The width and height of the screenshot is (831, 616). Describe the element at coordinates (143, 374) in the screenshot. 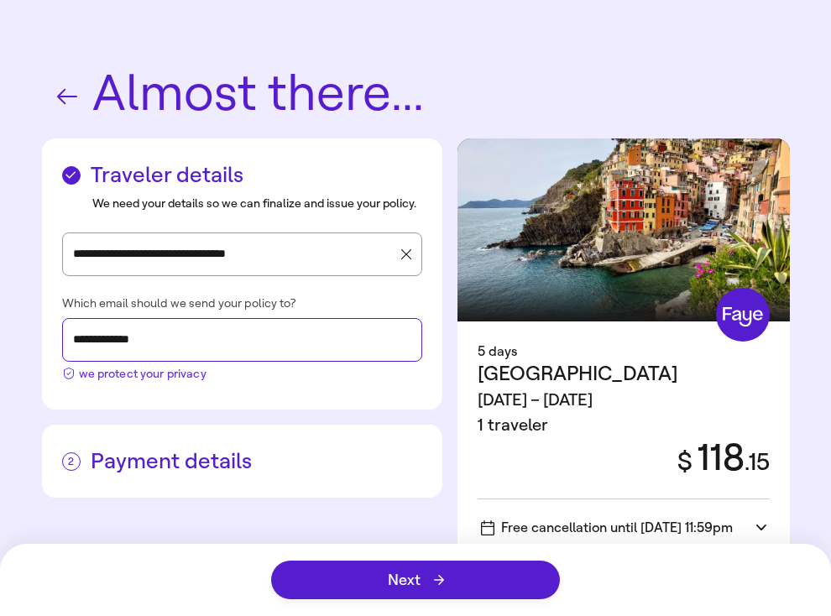

I see `span: we protect your privacy` at that location.